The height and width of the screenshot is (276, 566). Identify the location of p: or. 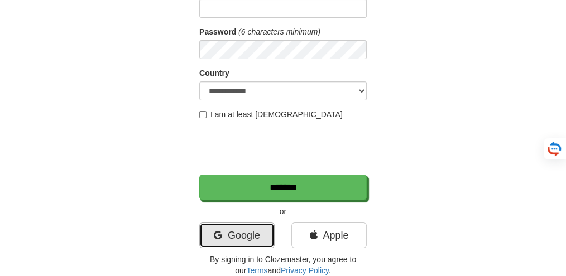
(283, 212).